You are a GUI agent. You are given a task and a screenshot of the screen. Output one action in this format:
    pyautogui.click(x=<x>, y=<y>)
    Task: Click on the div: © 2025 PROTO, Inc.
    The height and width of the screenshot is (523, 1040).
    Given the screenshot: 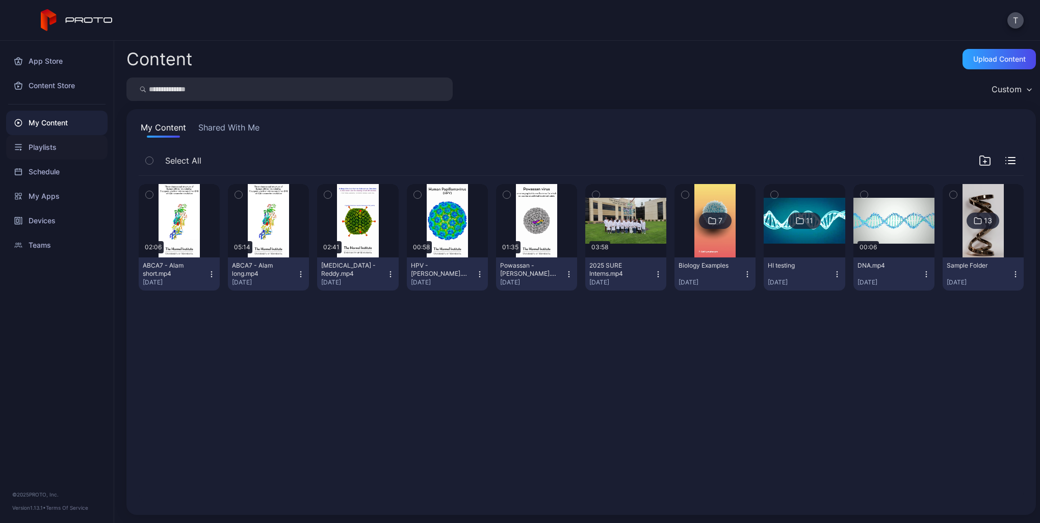 What is the action you would take?
    pyautogui.click(x=57, y=494)
    